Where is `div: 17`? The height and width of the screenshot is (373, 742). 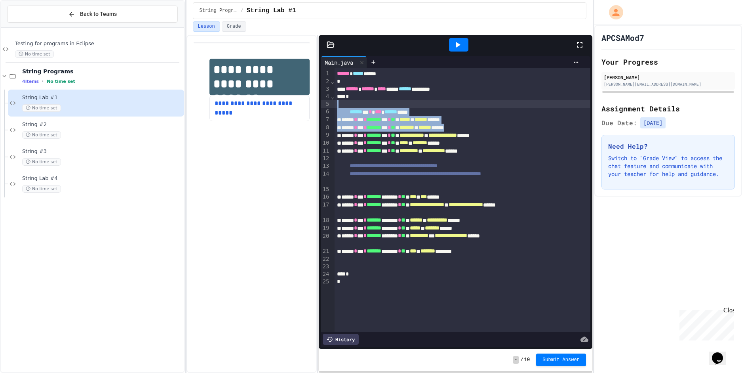
div: 17 is located at coordinates (326, 208).